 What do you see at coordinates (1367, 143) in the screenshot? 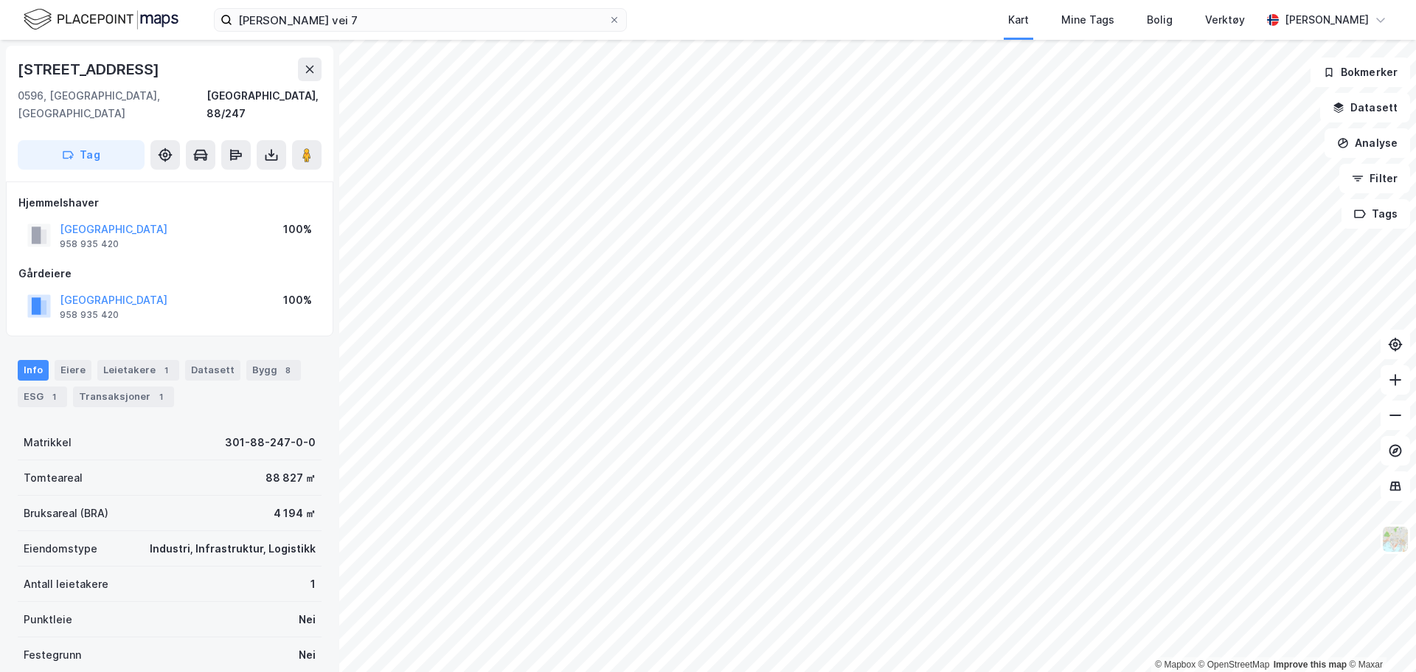
I see `button: Analyse` at bounding box center [1367, 143].